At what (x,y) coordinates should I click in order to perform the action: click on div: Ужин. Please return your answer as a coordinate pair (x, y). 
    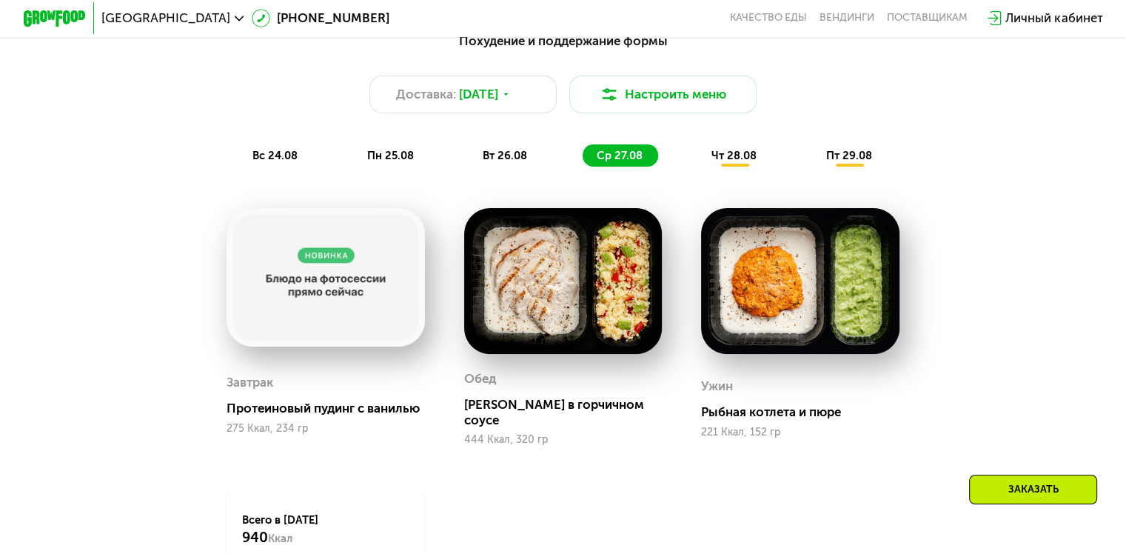
    Looking at the image, I should click on (716, 386).